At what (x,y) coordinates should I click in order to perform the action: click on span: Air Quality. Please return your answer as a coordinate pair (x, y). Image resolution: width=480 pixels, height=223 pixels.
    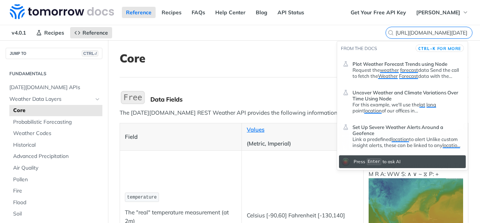
    Looking at the image, I should click on (57, 168).